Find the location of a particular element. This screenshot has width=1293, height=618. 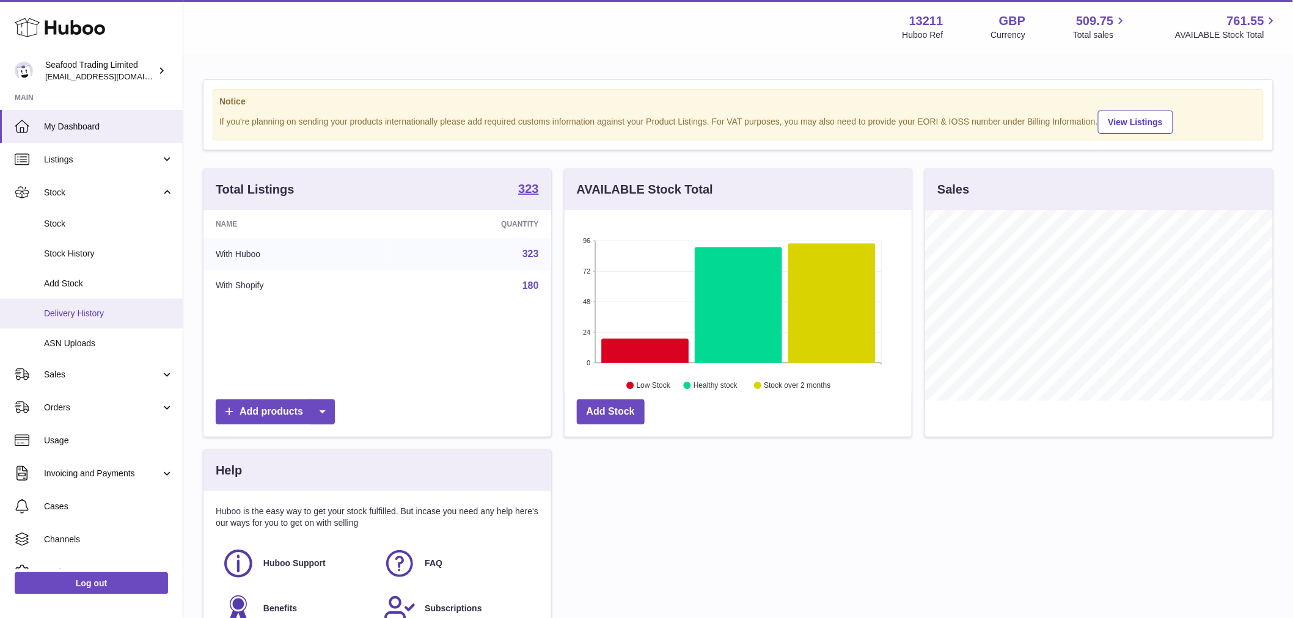

span: Channels is located at coordinates (109, 540).